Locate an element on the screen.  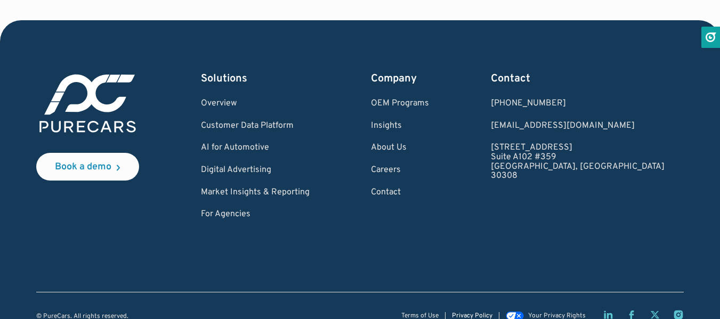
a: For Agencies is located at coordinates (255, 215).